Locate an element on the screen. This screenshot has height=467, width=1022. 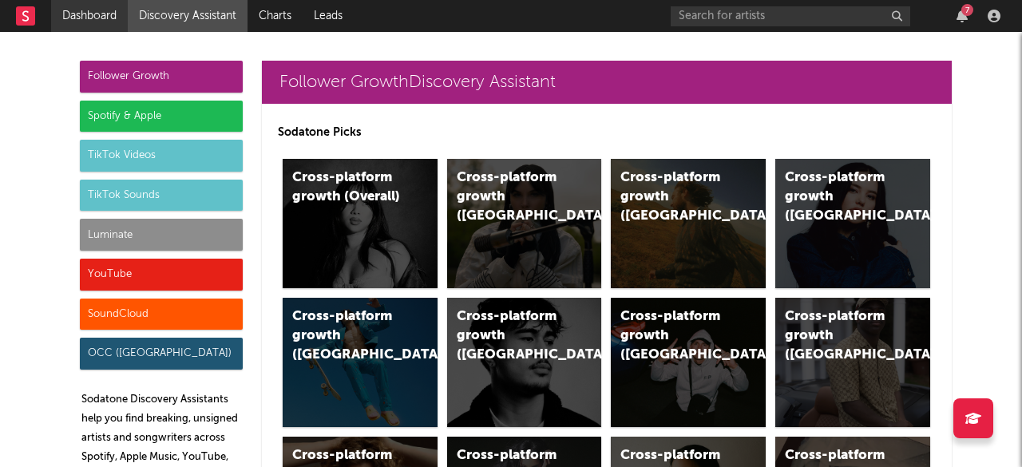
div: Luminate is located at coordinates (161, 235).